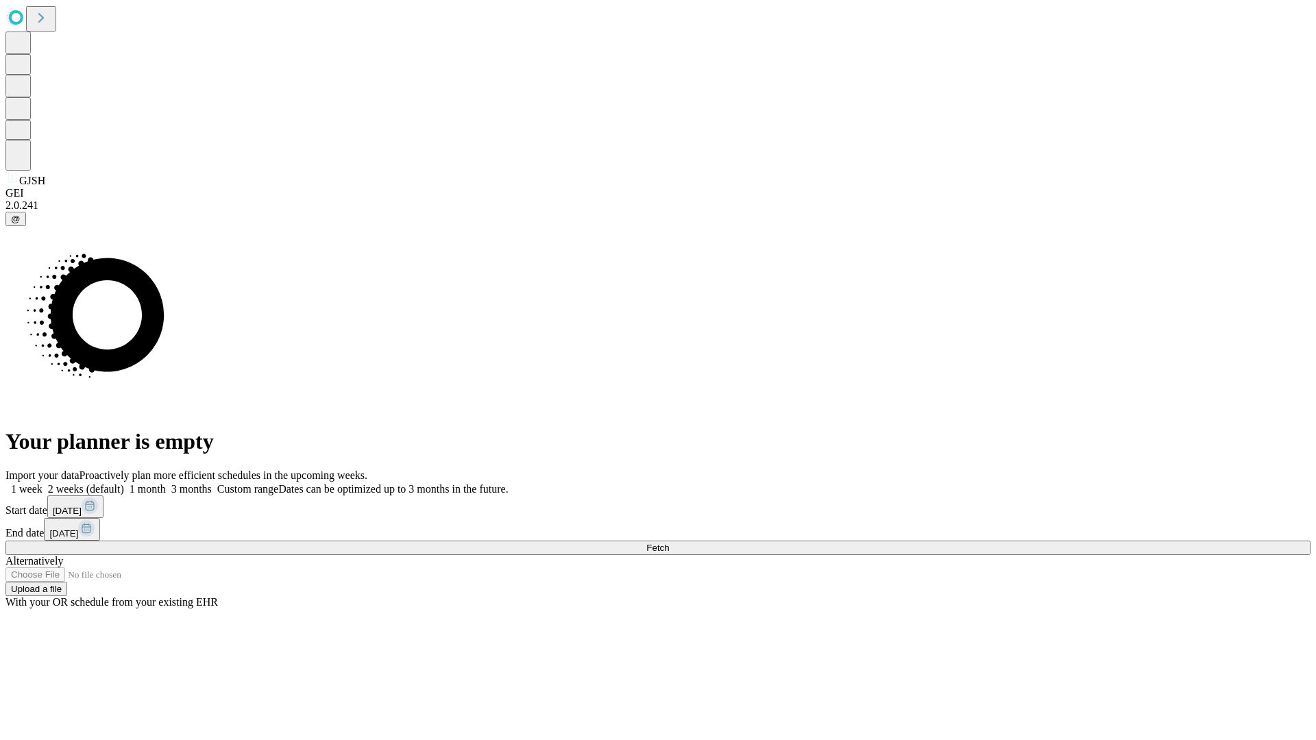 This screenshot has height=740, width=1316. I want to click on span: Alternatively, so click(34, 561).